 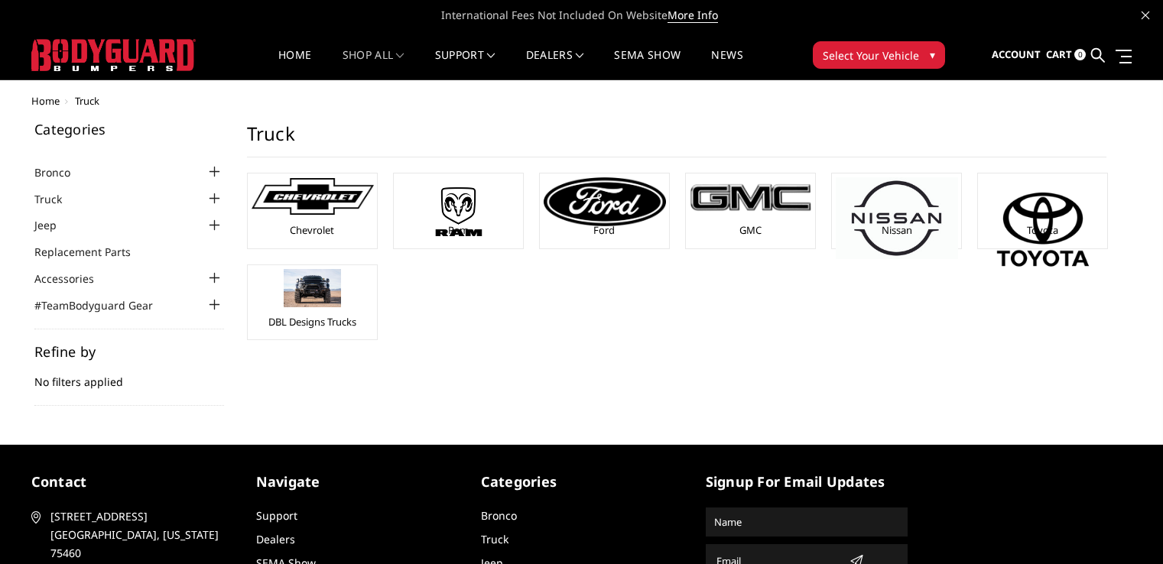 I want to click on a: Replacement Parts, so click(x=92, y=252).